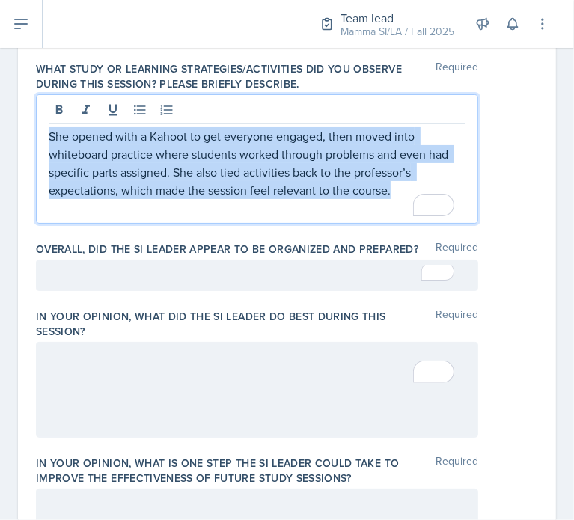 This screenshot has height=520, width=574. What do you see at coordinates (398, 31) in the screenshot?
I see `div: Mamma SI/LA / Fall 2025` at bounding box center [398, 31].